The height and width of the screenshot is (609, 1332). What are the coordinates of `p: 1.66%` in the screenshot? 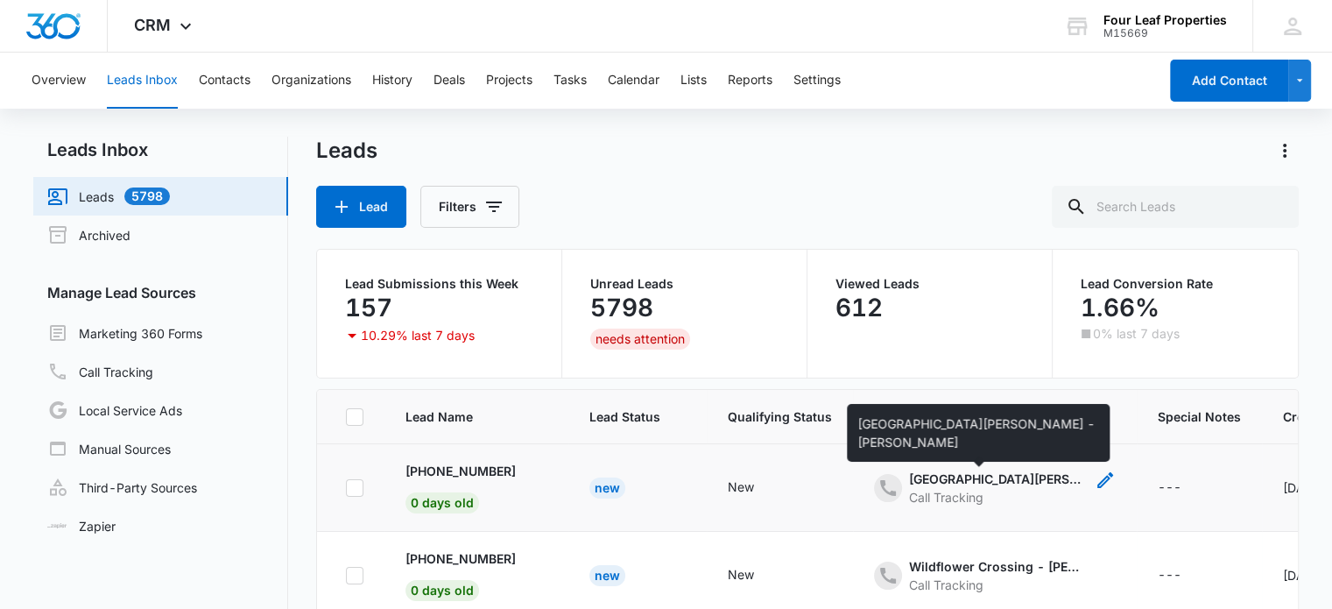 It's located at (1120, 307).